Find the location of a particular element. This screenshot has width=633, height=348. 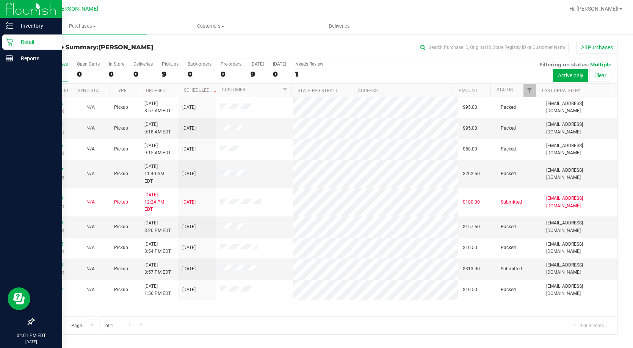

div: Deliveries is located at coordinates (143, 64).